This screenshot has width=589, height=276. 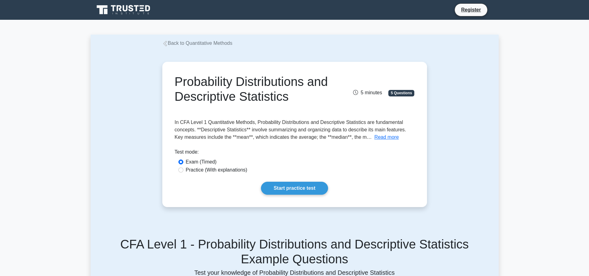 What do you see at coordinates (197, 43) in the screenshot?
I see `a: Back to Quantitative Methods` at bounding box center [197, 43].